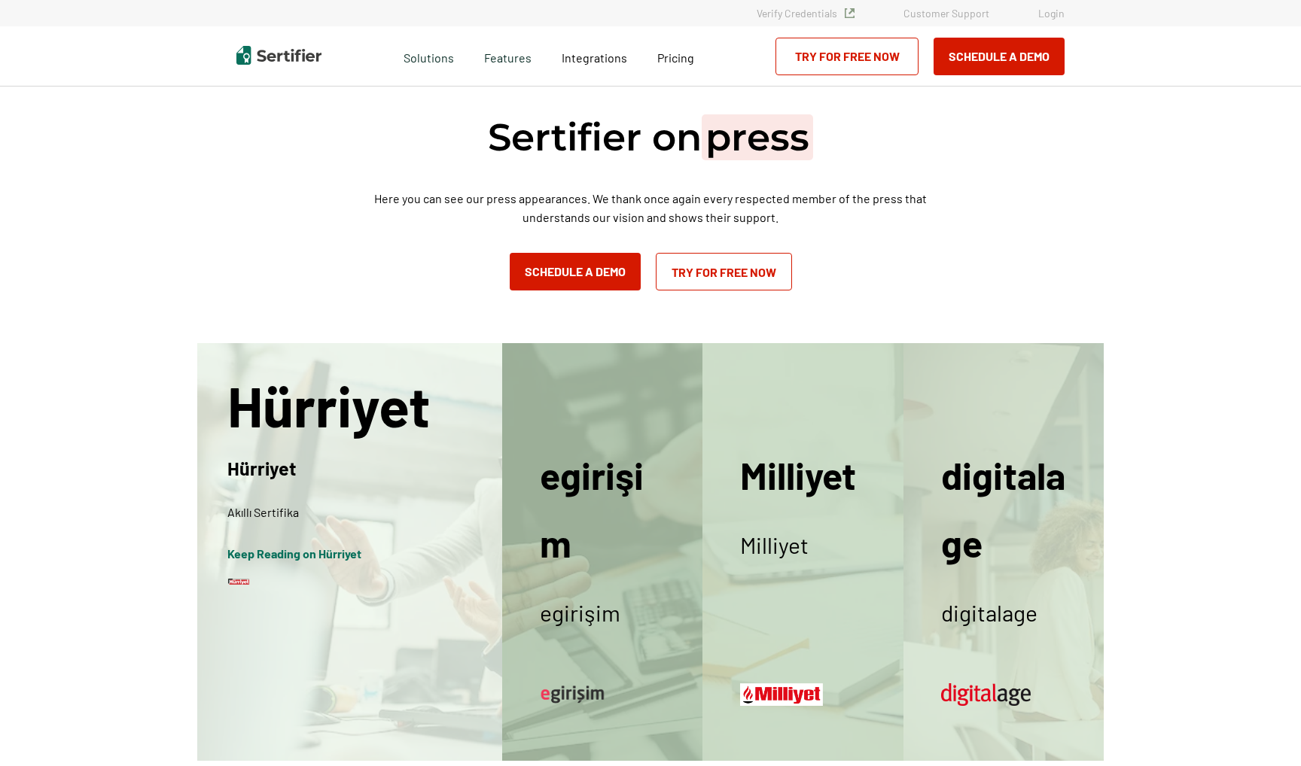 The height and width of the screenshot is (766, 1301). What do you see at coordinates (1051, 13) in the screenshot?
I see `a: Login` at bounding box center [1051, 13].